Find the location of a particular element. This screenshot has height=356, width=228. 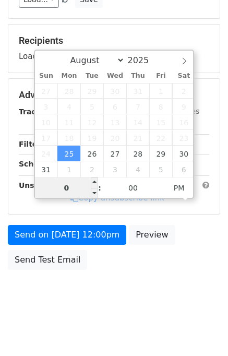

span: August 22, 2025 is located at coordinates (161, 138).